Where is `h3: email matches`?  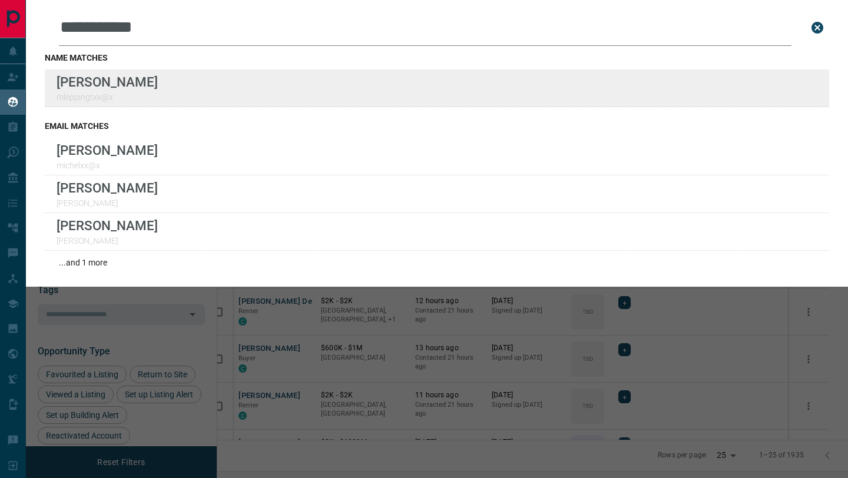 h3: email matches is located at coordinates (437, 126).